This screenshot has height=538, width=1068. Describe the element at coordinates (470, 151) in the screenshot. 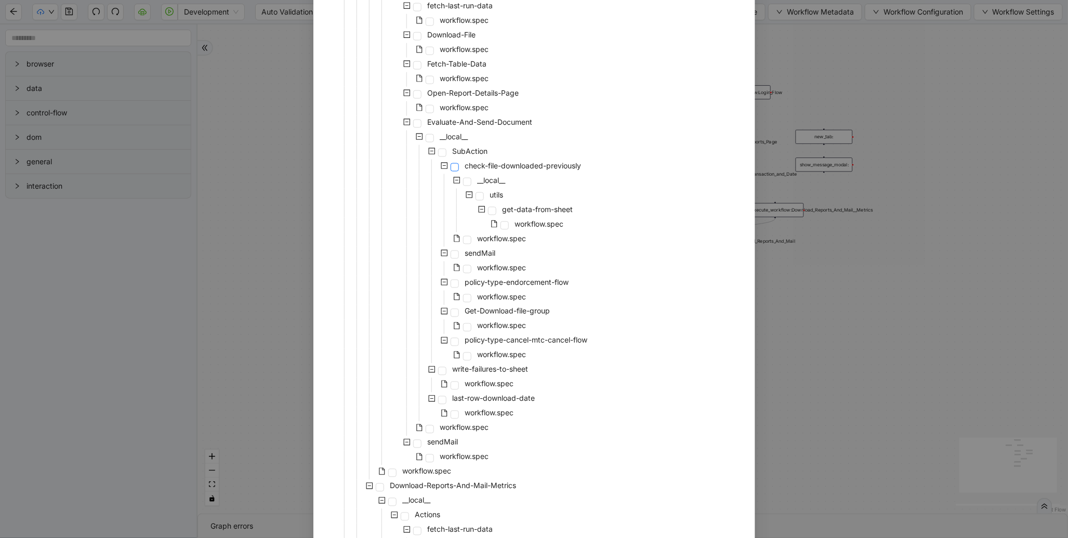

I see `span: SubAction` at that location.